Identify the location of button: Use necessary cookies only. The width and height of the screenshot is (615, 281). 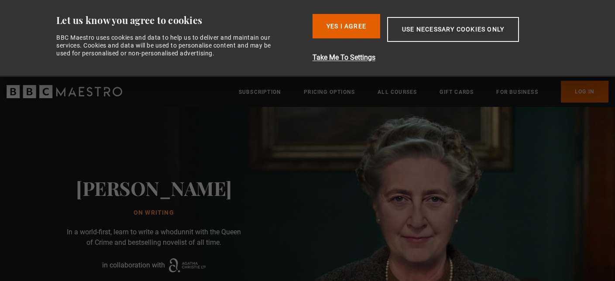
(453, 29).